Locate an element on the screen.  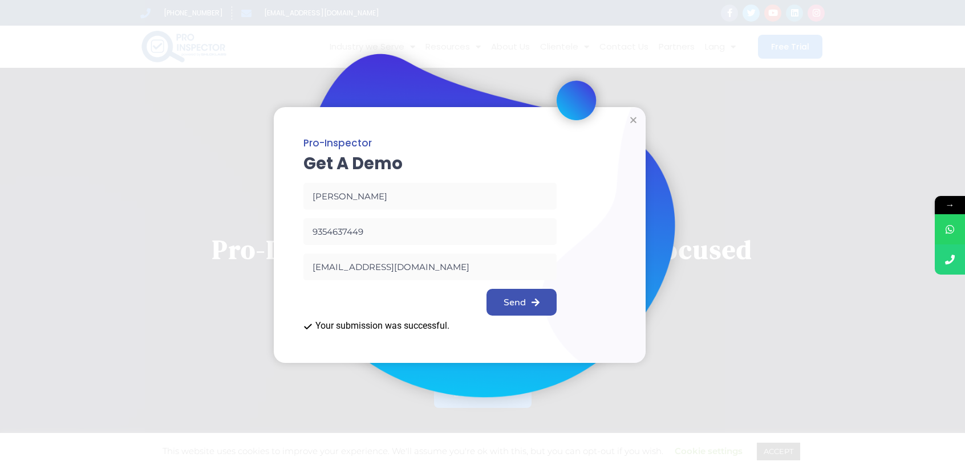
button: Send is located at coordinates (521, 302).